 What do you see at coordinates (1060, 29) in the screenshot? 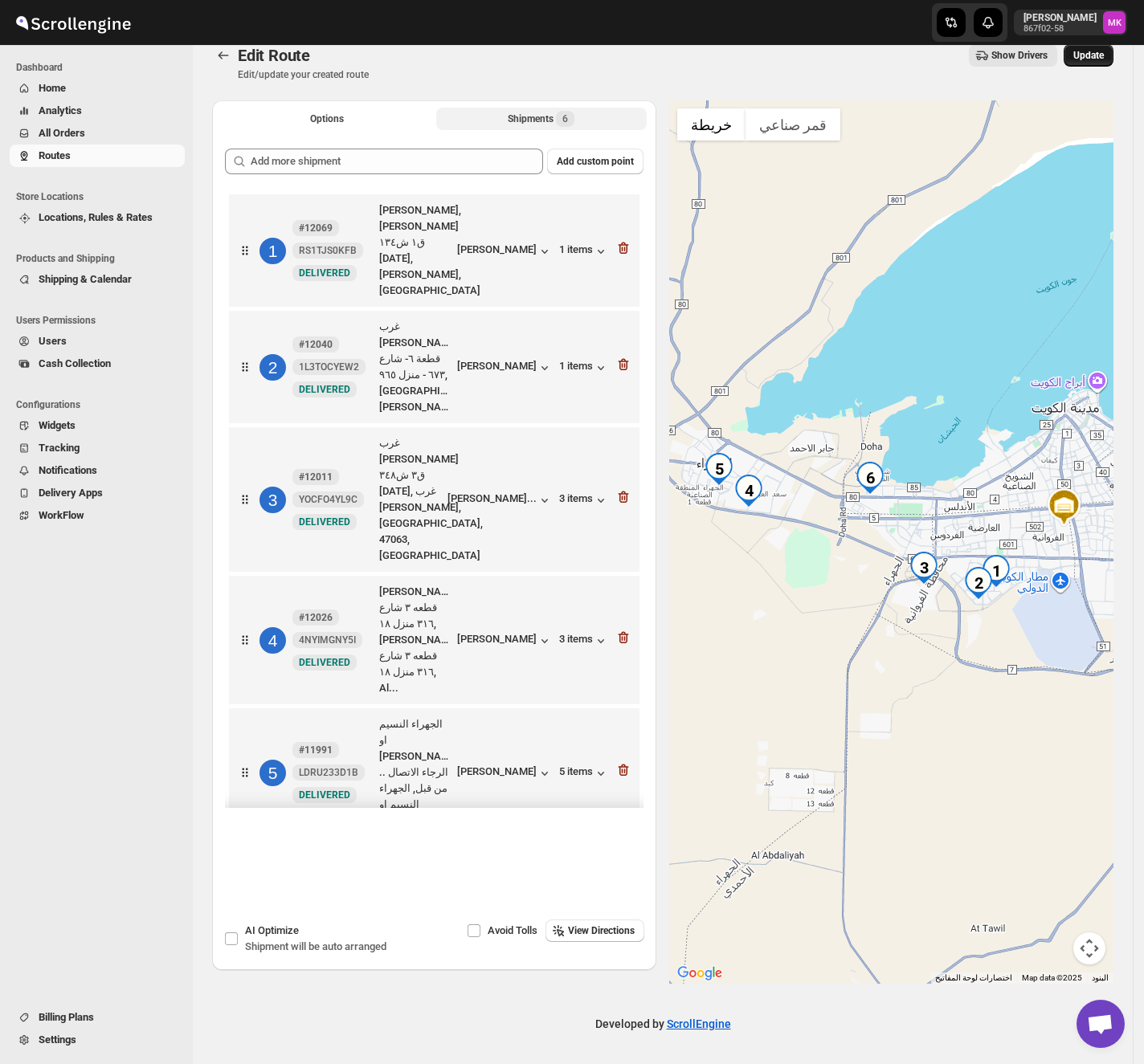
I see `p: 867f02-58` at bounding box center [1060, 29].